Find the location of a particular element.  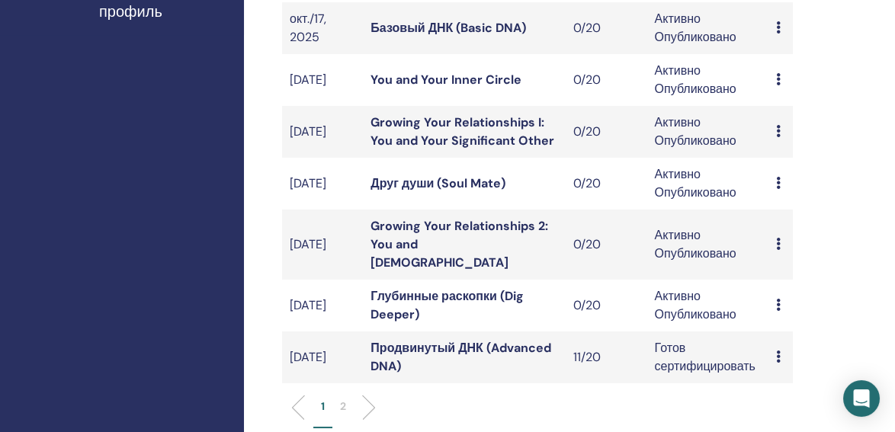

a: Глубинные раскопки (Dig Deeper) is located at coordinates (447, 305).